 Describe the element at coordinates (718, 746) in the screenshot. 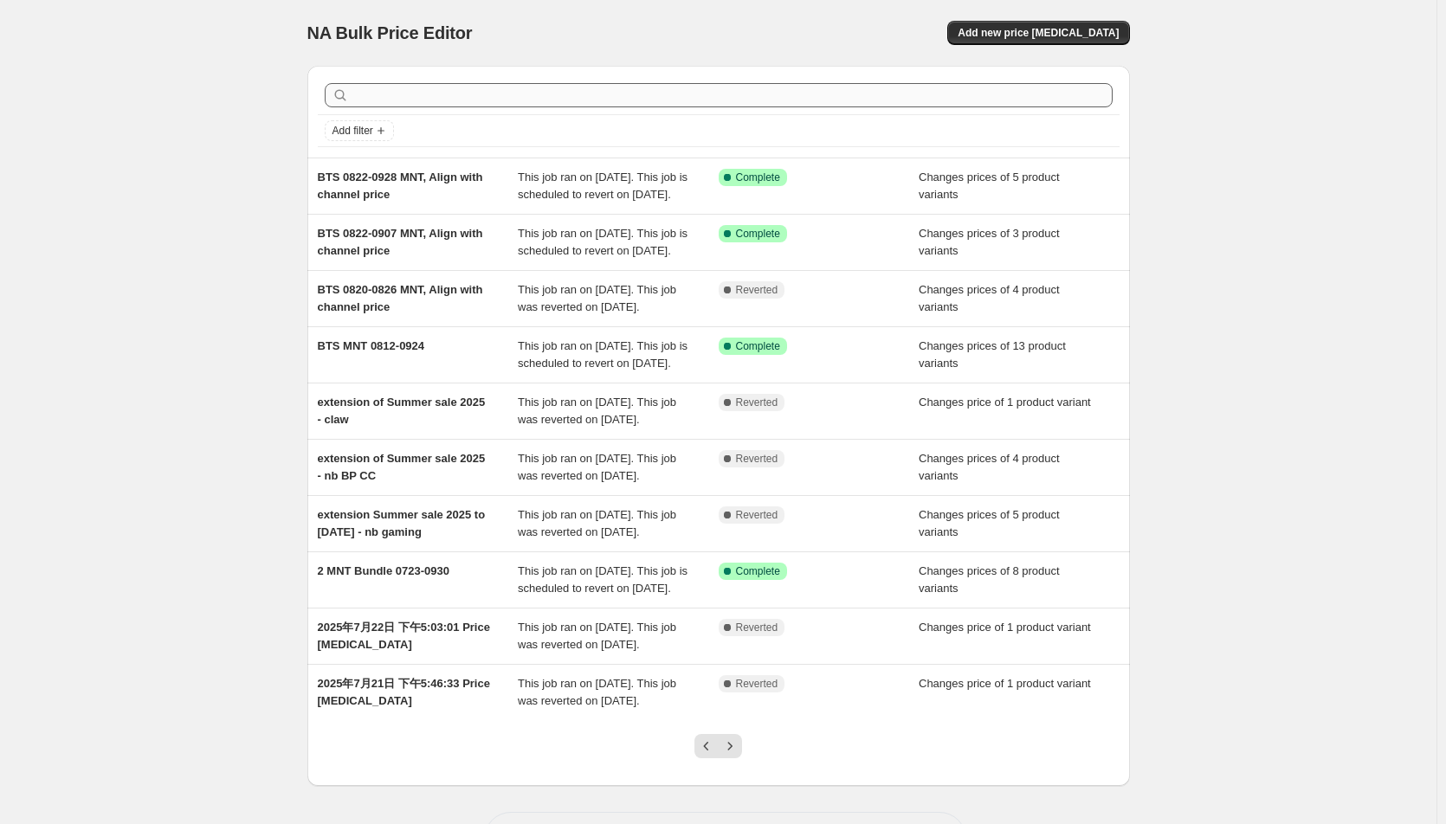

I see `nav: Pagination` at that location.